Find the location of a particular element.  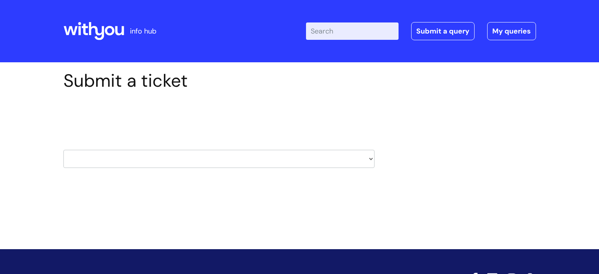

h1: Submit a ticket is located at coordinates (219, 81).